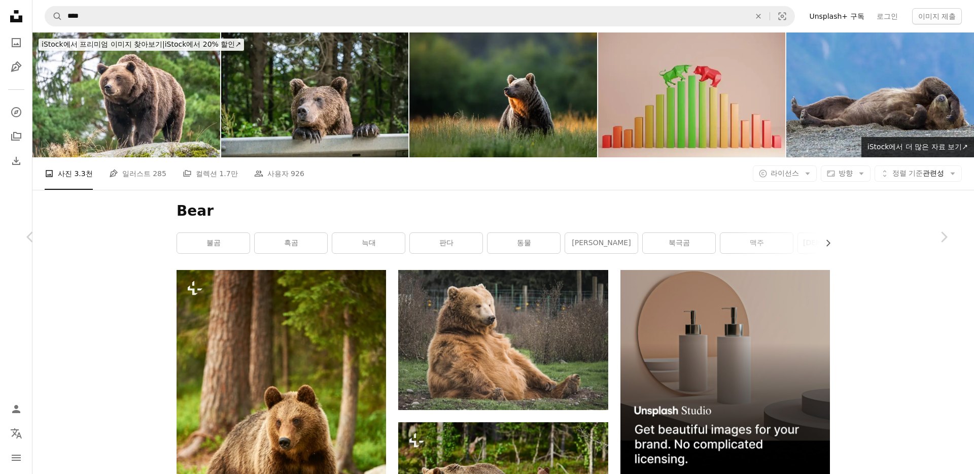 The height and width of the screenshot is (474, 974). I want to click on a: 불곰, so click(213, 243).